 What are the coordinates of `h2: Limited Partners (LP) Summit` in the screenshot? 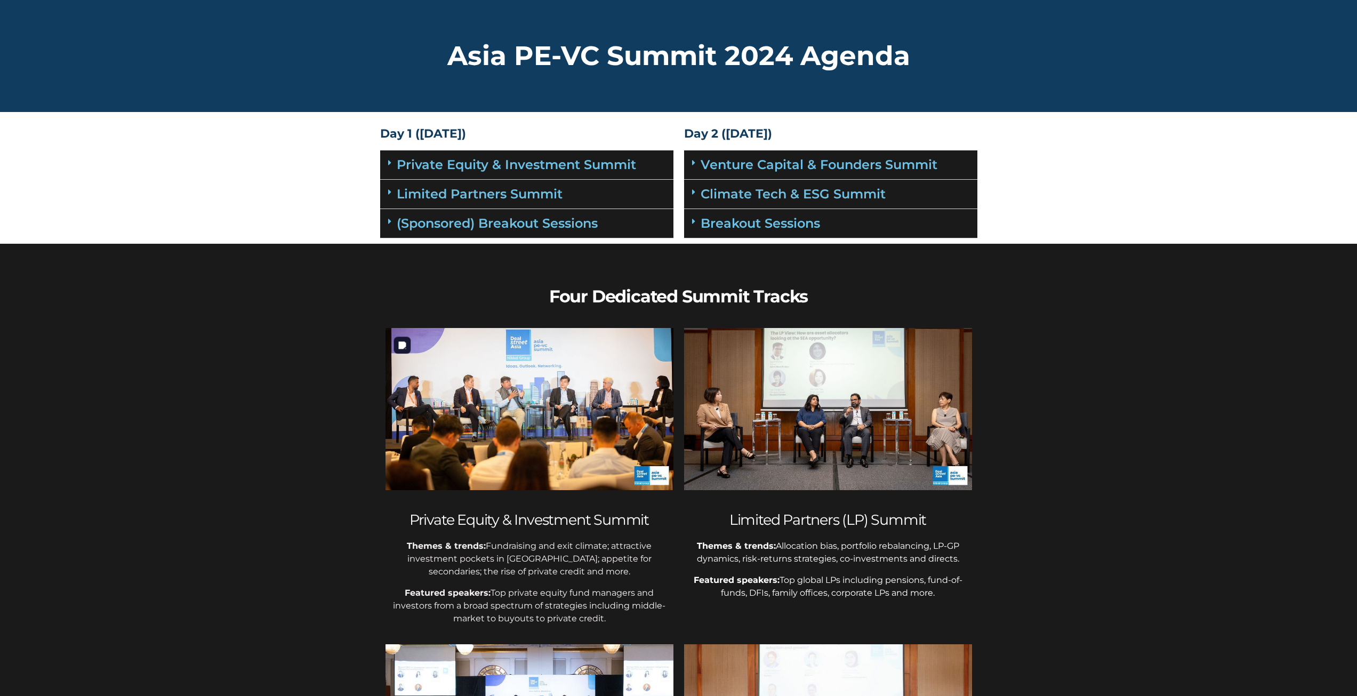 It's located at (828, 520).